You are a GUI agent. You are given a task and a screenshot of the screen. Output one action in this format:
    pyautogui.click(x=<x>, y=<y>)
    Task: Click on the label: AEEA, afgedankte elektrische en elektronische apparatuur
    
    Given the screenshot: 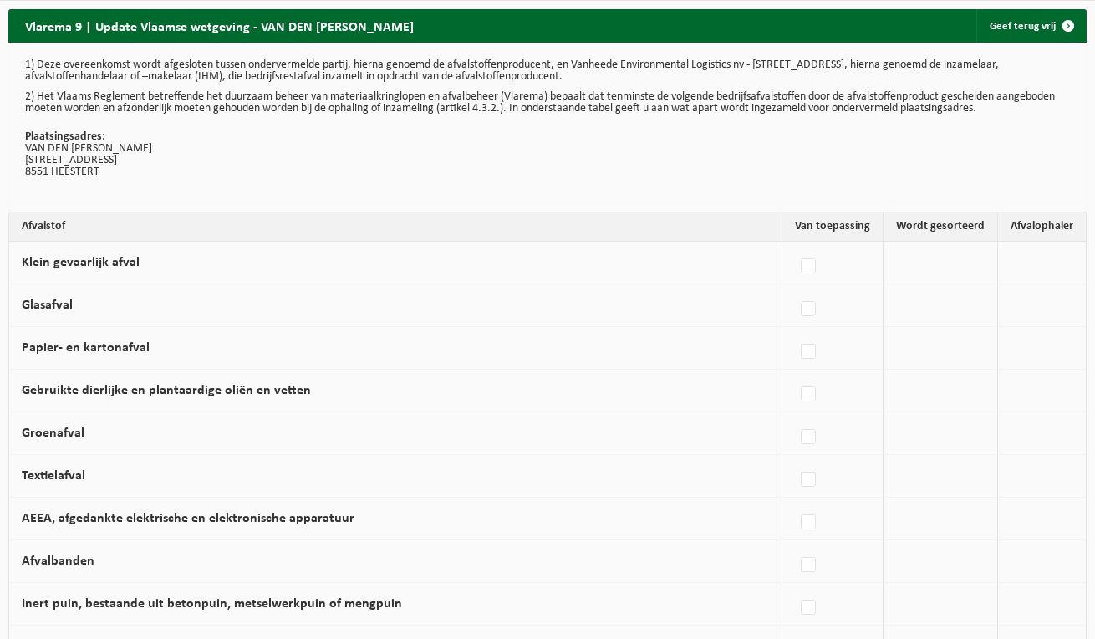 What is the action you would take?
    pyautogui.click(x=188, y=518)
    